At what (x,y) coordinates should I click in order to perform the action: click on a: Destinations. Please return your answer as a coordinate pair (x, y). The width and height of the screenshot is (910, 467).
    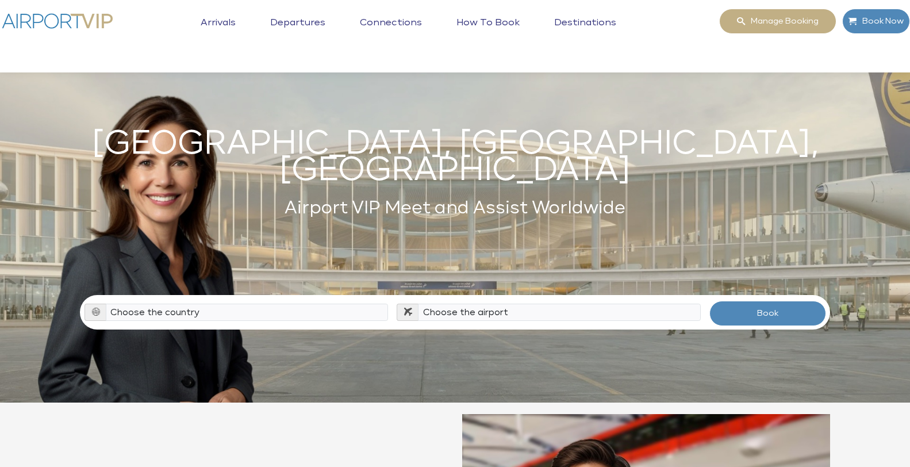
    Looking at the image, I should click on (585, 32).